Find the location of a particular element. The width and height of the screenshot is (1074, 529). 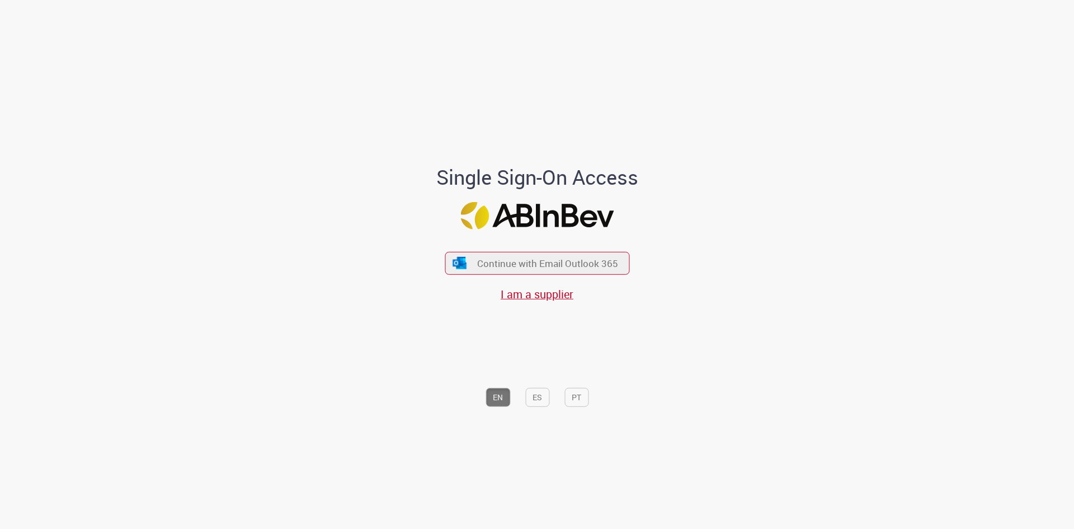

button: ES is located at coordinates (537, 397).